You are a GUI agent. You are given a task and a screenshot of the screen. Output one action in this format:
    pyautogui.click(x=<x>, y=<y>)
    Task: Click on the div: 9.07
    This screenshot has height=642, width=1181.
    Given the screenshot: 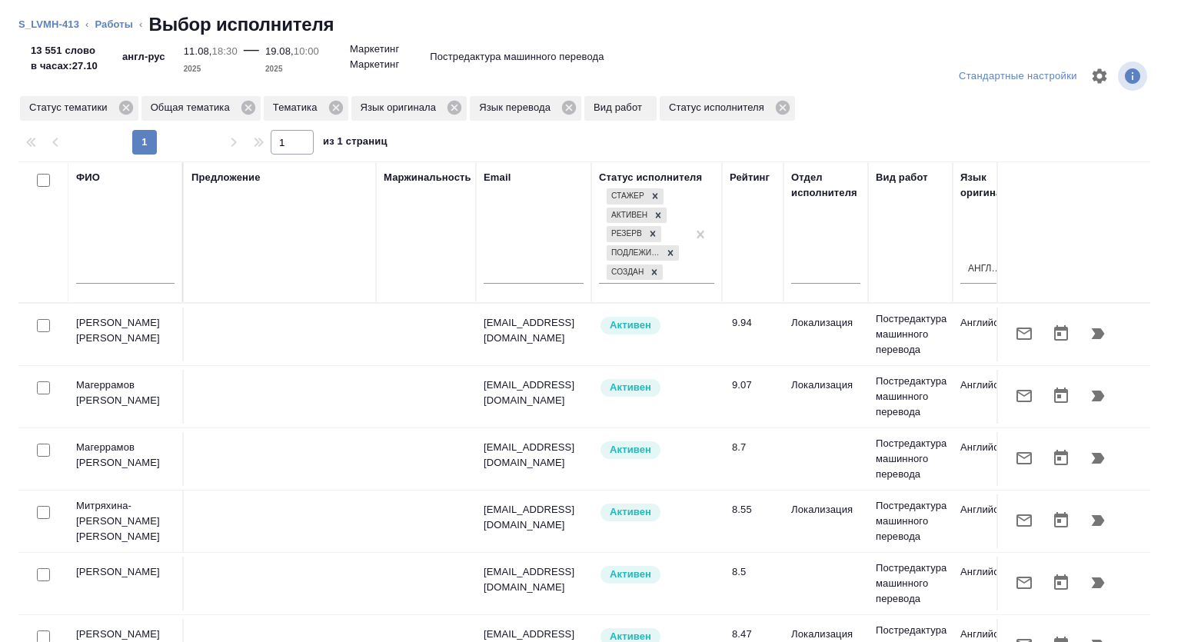 What is the action you would take?
    pyautogui.click(x=754, y=385)
    